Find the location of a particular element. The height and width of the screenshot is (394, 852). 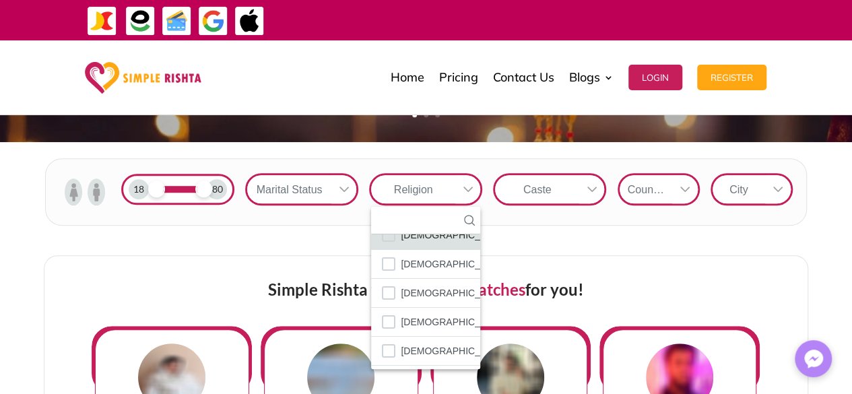

a: Login is located at coordinates (656, 77).